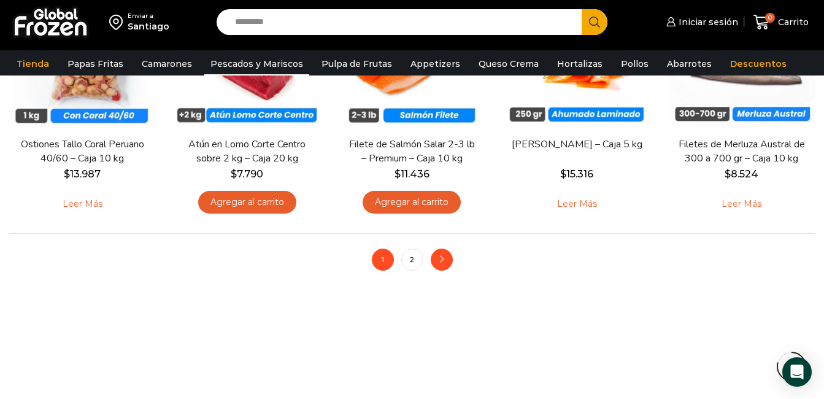 The height and width of the screenshot is (399, 824). What do you see at coordinates (435, 64) in the screenshot?
I see `a: Appetizers` at bounding box center [435, 64].